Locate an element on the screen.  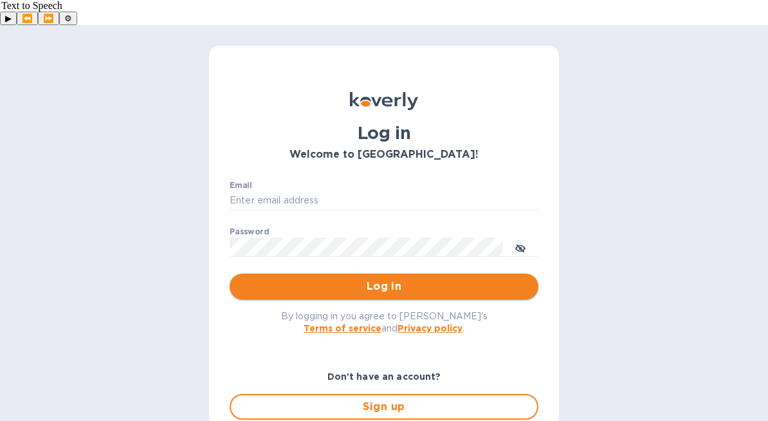
button: toggle password visibility is located at coordinates (520, 247).